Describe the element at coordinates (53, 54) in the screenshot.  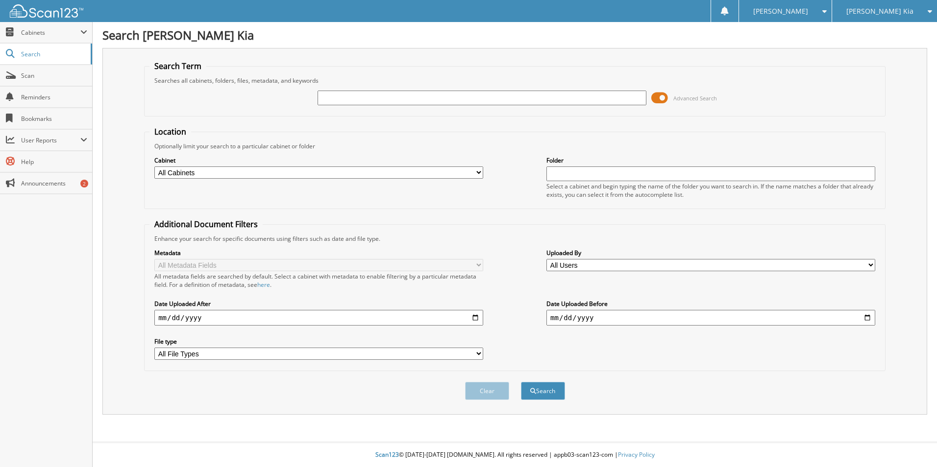
I see `span: Search` at that location.